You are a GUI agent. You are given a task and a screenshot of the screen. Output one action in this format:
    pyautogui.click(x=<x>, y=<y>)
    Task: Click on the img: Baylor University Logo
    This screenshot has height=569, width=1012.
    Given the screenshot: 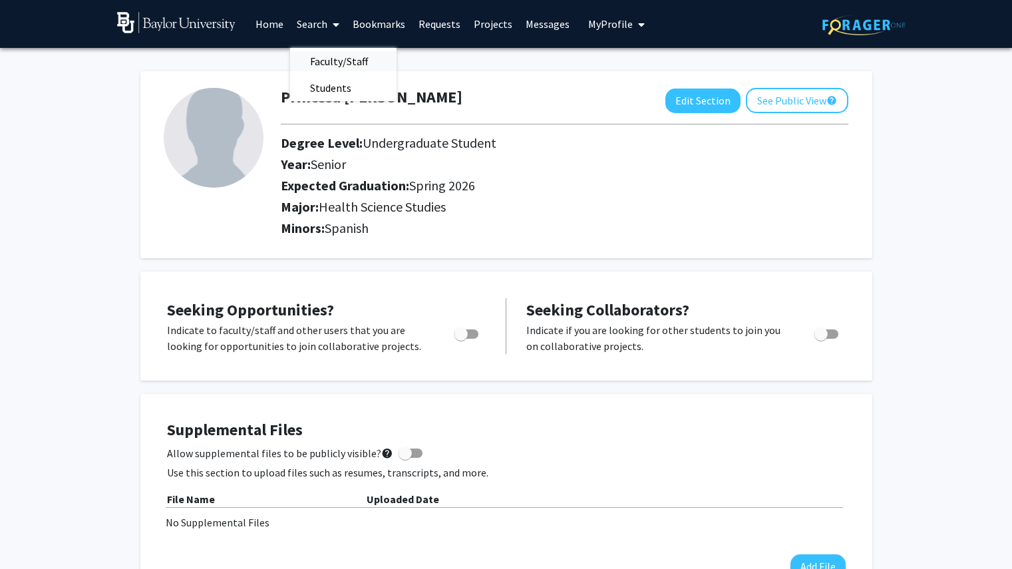 What is the action you would take?
    pyautogui.click(x=176, y=23)
    